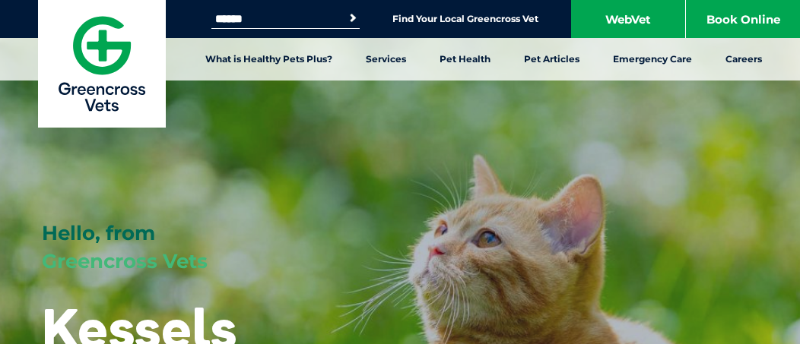 This screenshot has width=800, height=344. I want to click on span: Hello, from, so click(98, 233).